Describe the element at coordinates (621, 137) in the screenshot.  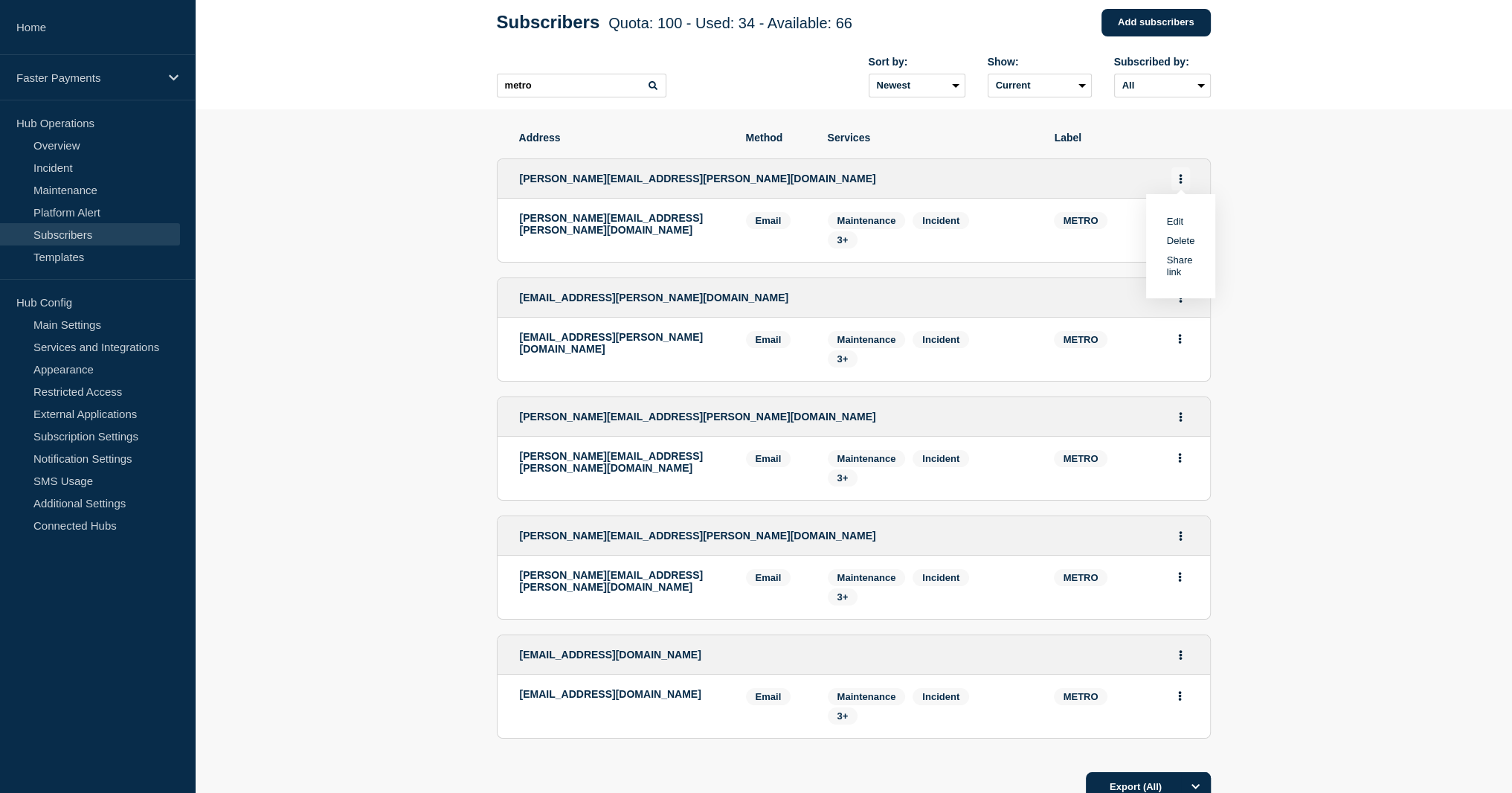
I see `span: Address` at that location.